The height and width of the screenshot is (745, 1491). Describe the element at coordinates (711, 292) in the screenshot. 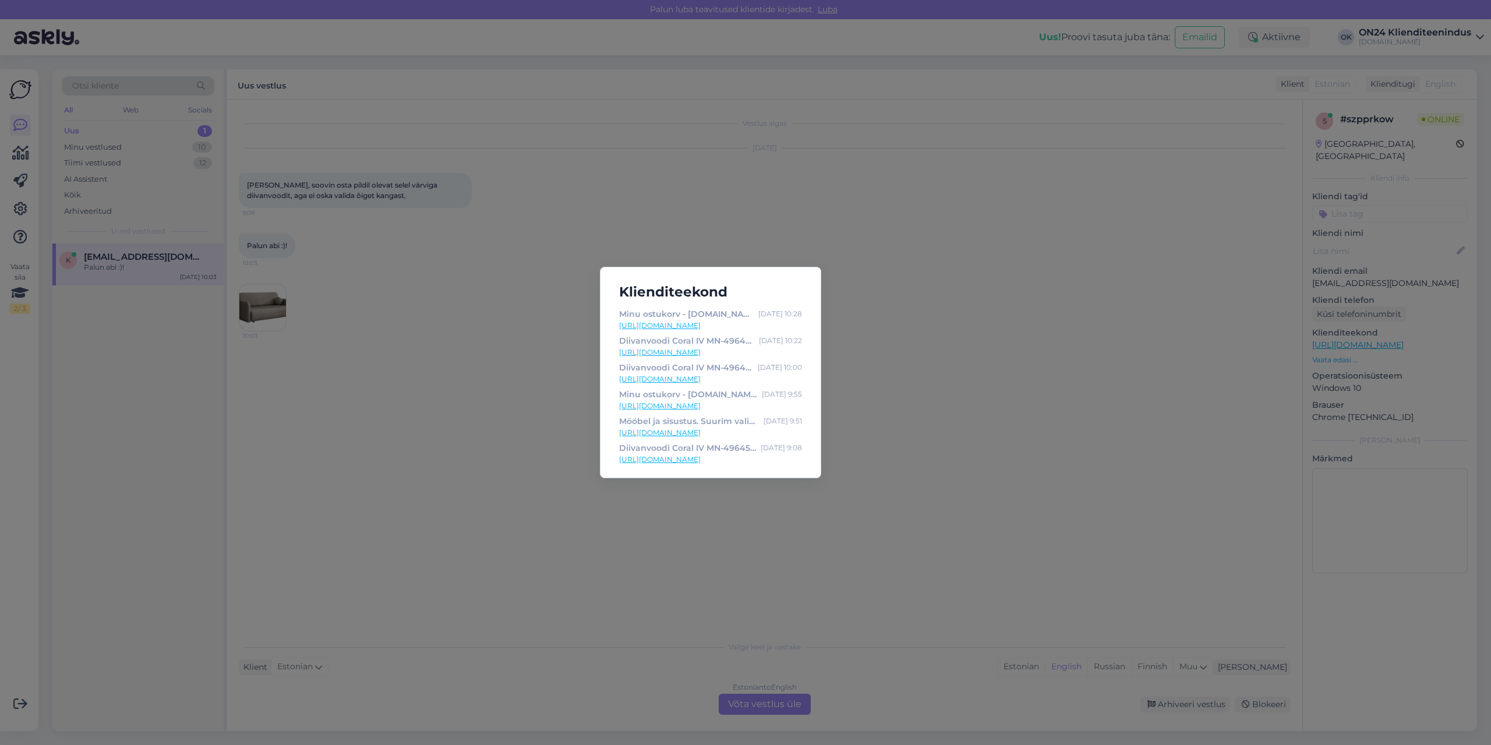

I see `h5: Klienditeekond` at that location.